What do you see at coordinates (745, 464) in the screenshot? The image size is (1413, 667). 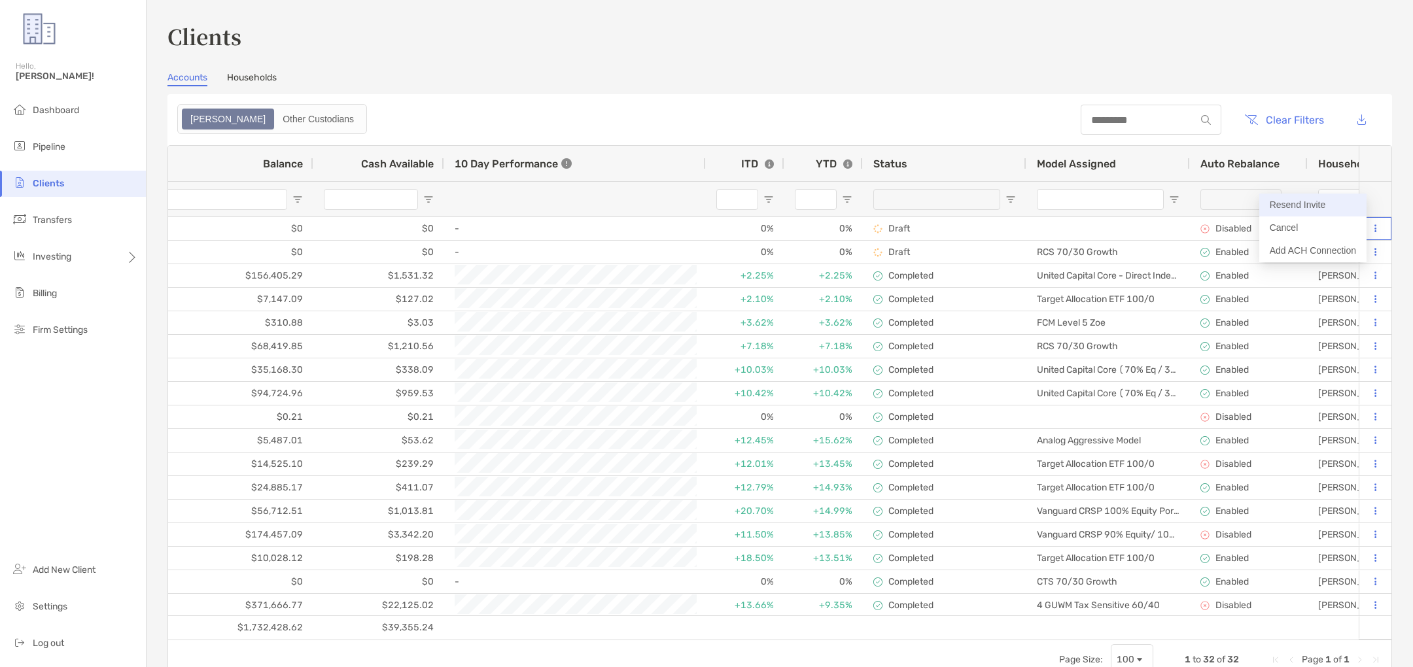 I see `div: +12.01%` at bounding box center [745, 464].